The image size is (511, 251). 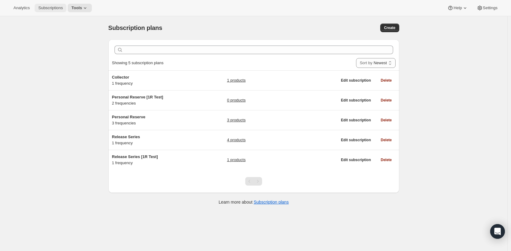 What do you see at coordinates (135, 157) in the screenshot?
I see `span: Release Series [1R Test]` at bounding box center [135, 157].